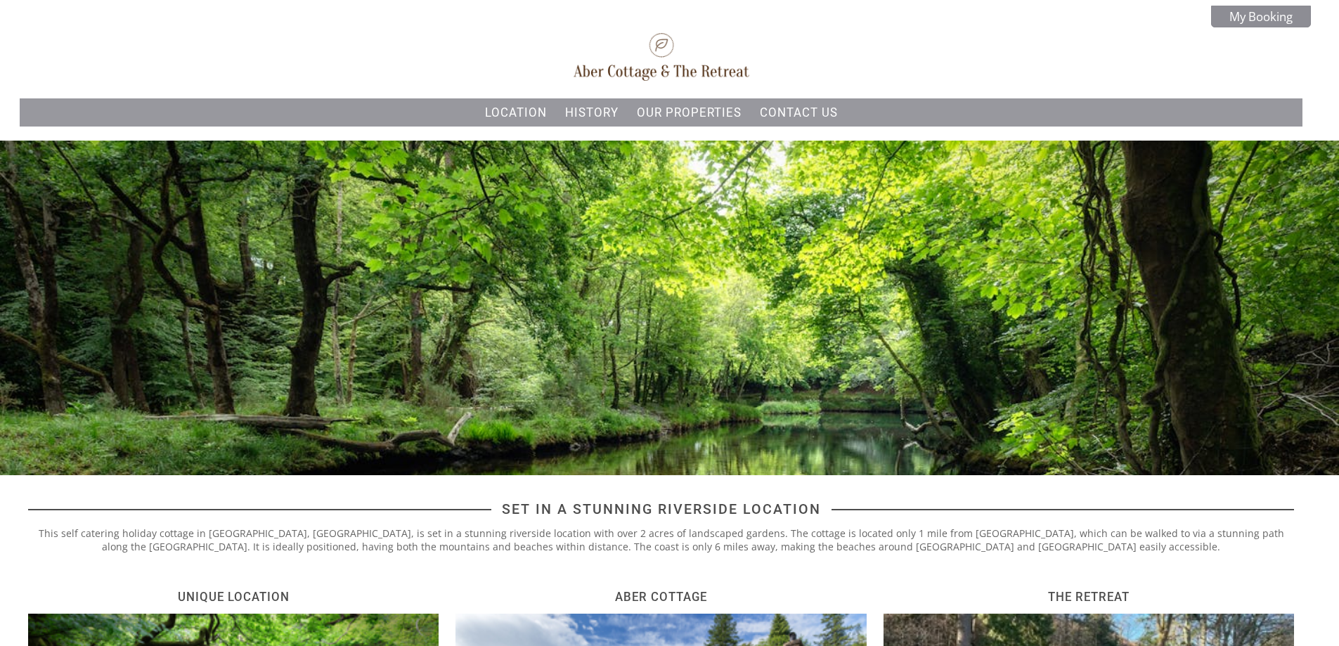 Image resolution: width=1339 pixels, height=646 pixels. I want to click on a: Contact Us, so click(799, 112).